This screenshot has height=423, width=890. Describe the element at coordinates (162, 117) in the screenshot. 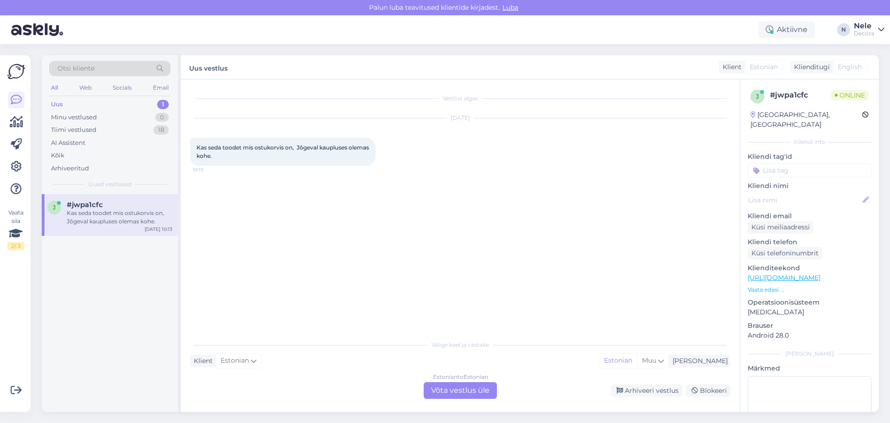

I see `div: 0` at that location.